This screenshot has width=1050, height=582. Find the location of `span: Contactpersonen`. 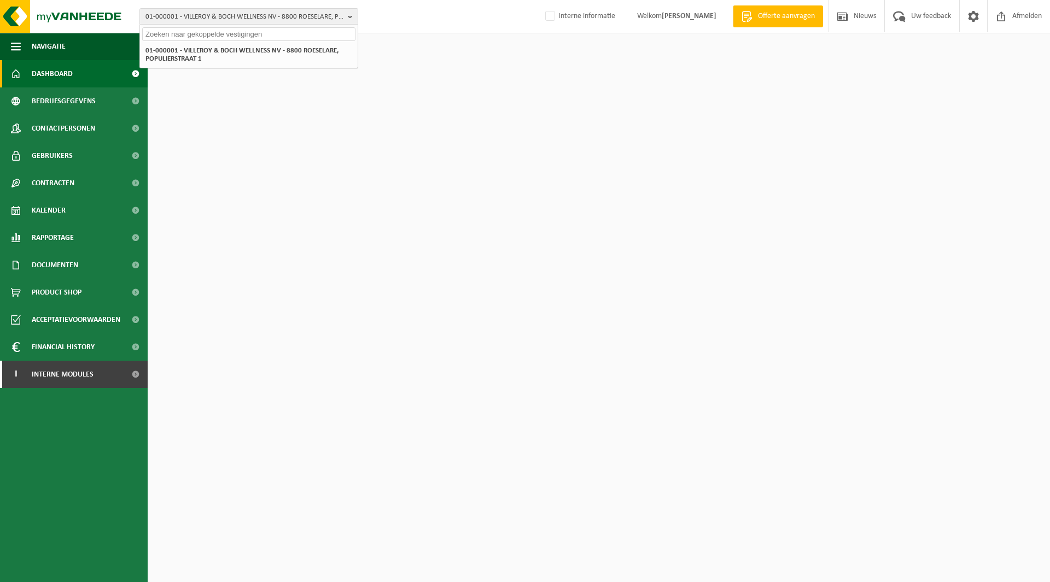

span: Contactpersonen is located at coordinates (63, 128).